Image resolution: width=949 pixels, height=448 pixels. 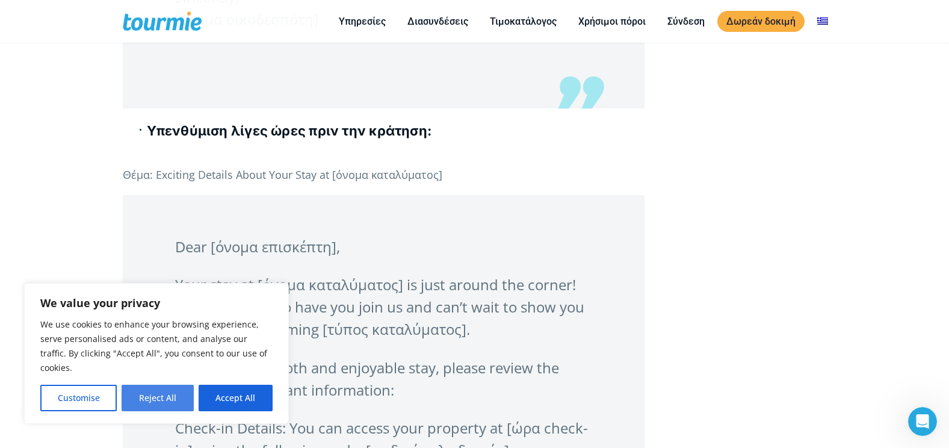 I want to click on p: Dear [όνομα επισκέπτη],, so click(x=383, y=246).